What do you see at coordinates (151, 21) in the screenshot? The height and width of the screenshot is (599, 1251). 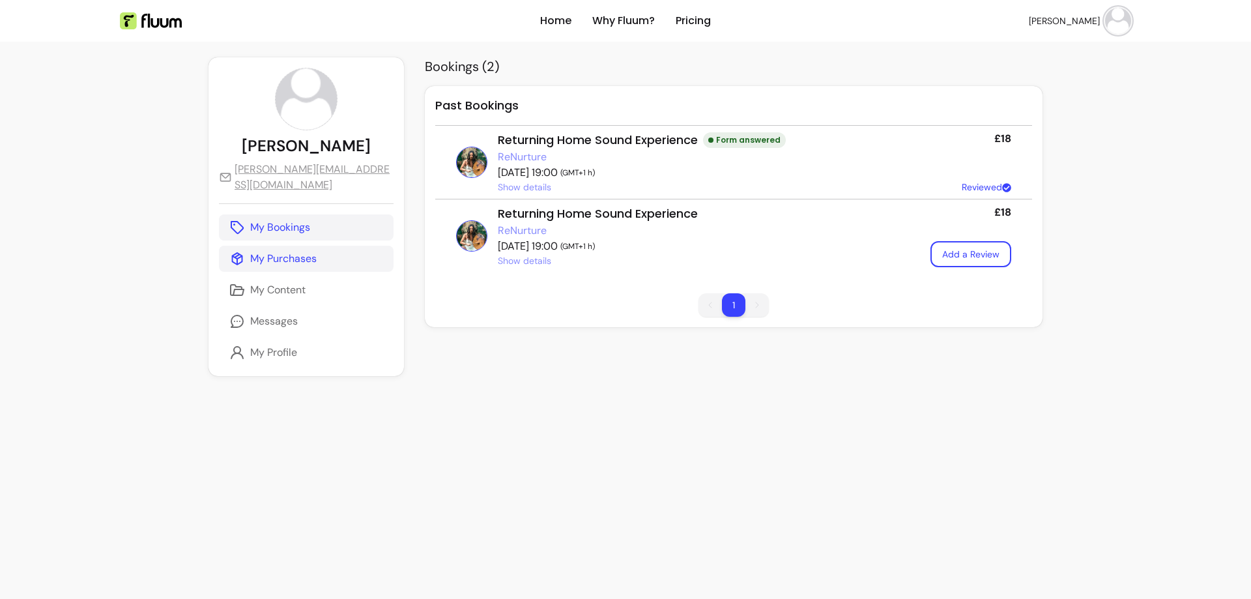 I see `img: Fluum Logo` at bounding box center [151, 21].